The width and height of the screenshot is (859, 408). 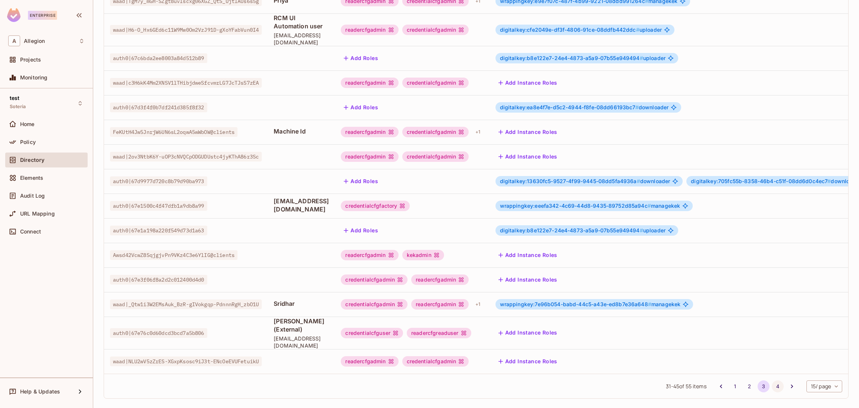 What do you see at coordinates (686, 386) in the screenshot?
I see `span: 31 - 45 of 55 items` at bounding box center [686, 386].